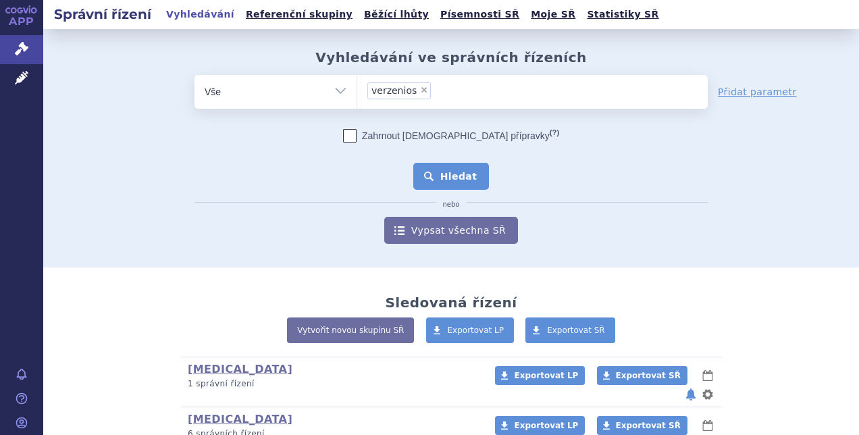 This screenshot has height=435, width=859. Describe the element at coordinates (470, 90) in the screenshot. I see `input: verzenios` at that location.